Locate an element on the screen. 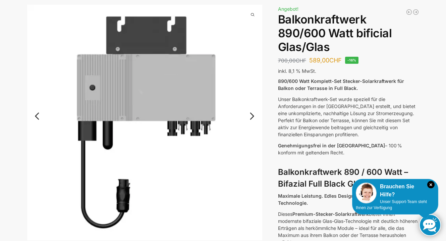 The width and height of the screenshot is (446, 241). span: Angebot! is located at coordinates (288, 9).